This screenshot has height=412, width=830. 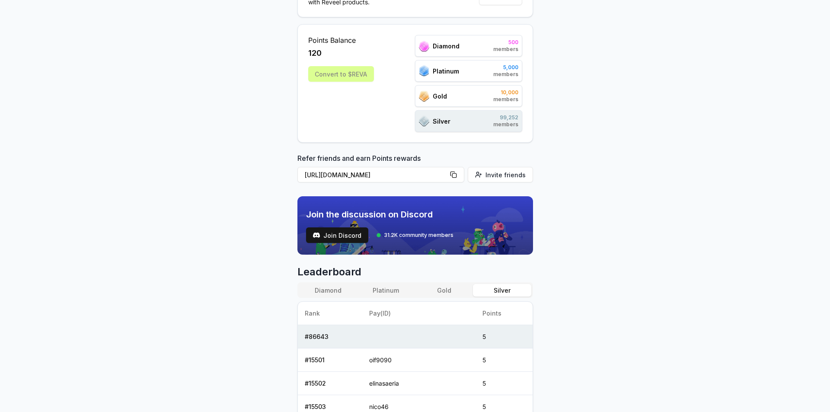 What do you see at coordinates (316, 235) in the screenshot?
I see `img: test` at bounding box center [316, 235].